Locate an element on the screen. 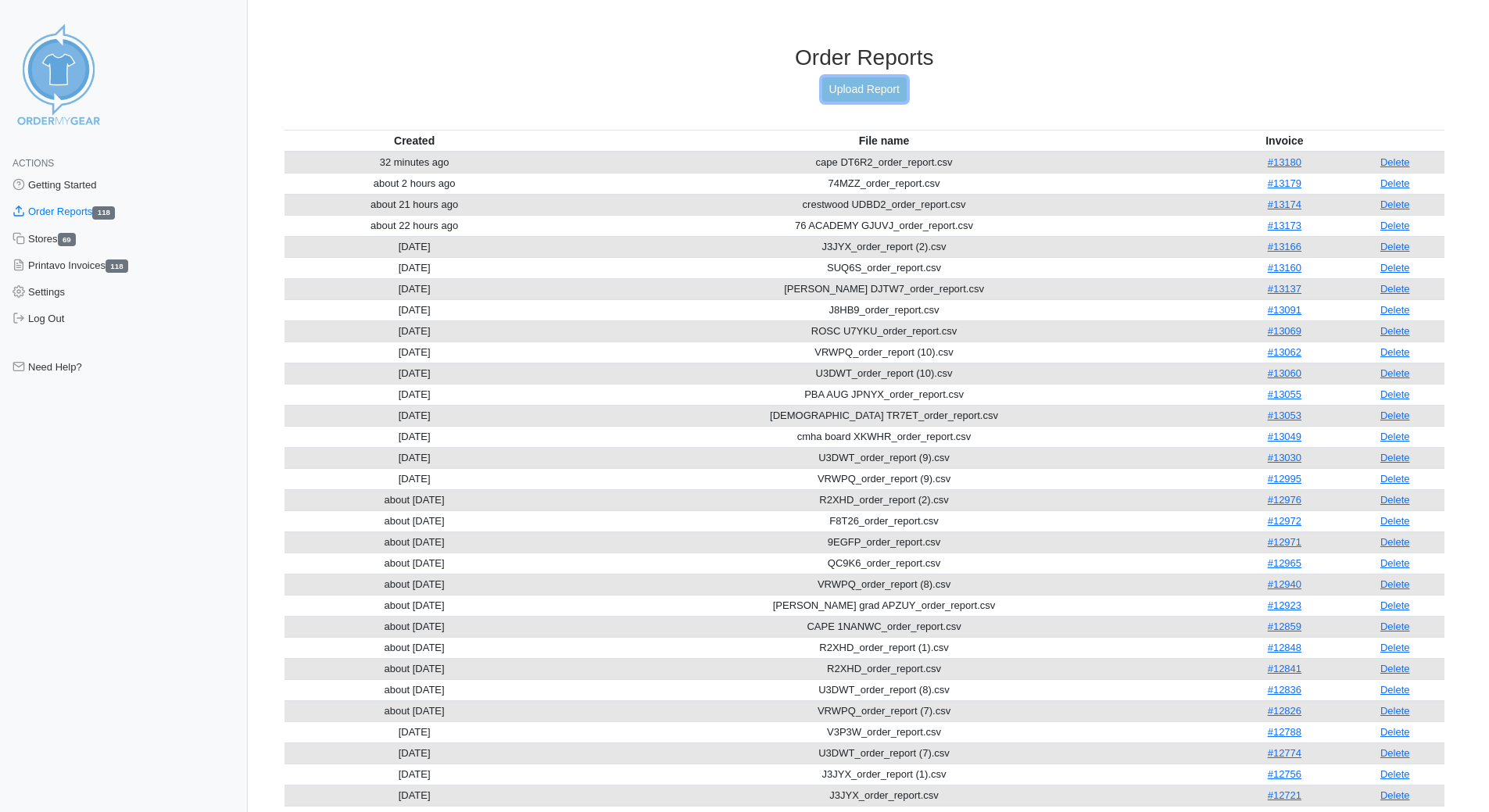 This screenshot has width=1489, height=812. a: #12721 is located at coordinates (1285, 795).